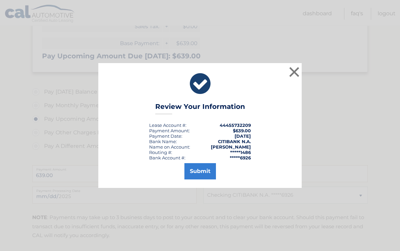 This screenshot has width=400, height=251. I want to click on div: Bank Account #:, so click(167, 157).